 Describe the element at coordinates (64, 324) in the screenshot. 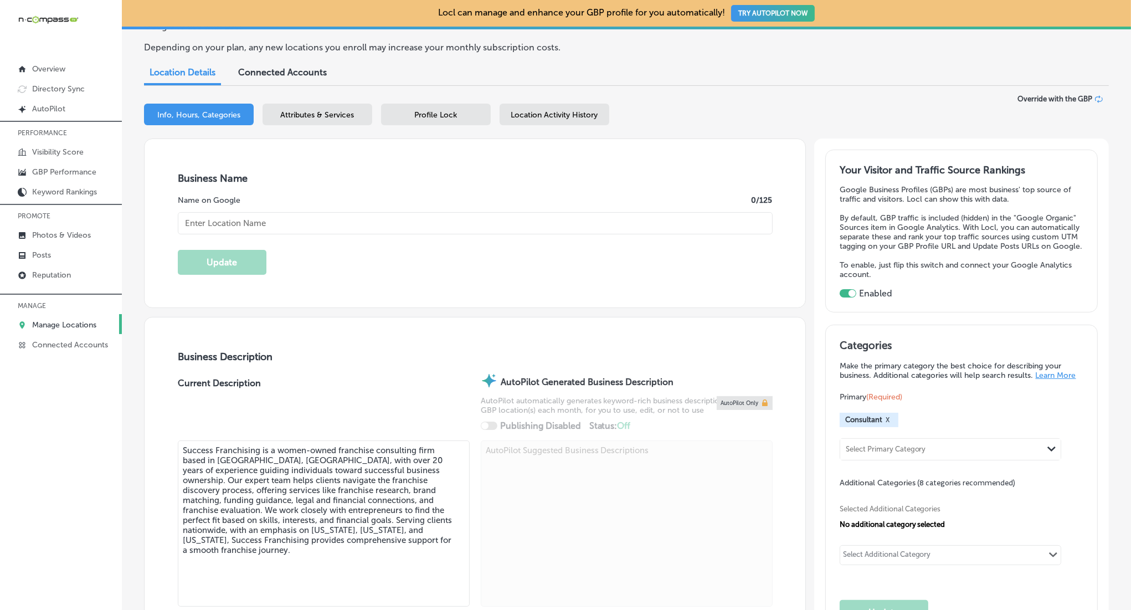

I see `p: Manage Locations` at that location.